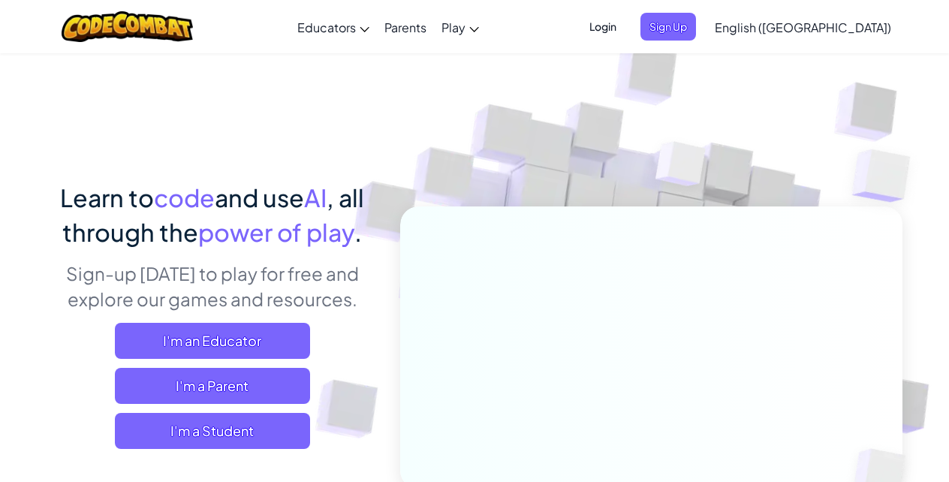  Describe the element at coordinates (315, 197) in the screenshot. I see `span: AI` at that location.